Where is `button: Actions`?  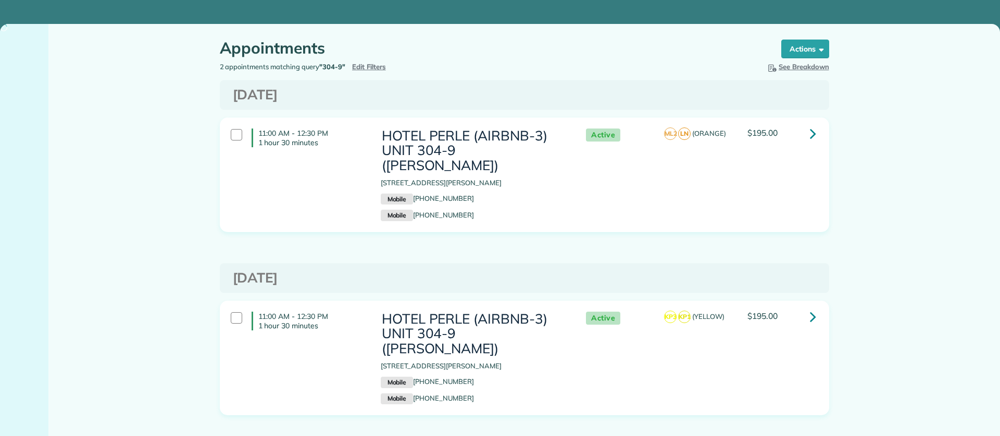
button: Actions is located at coordinates (805, 49).